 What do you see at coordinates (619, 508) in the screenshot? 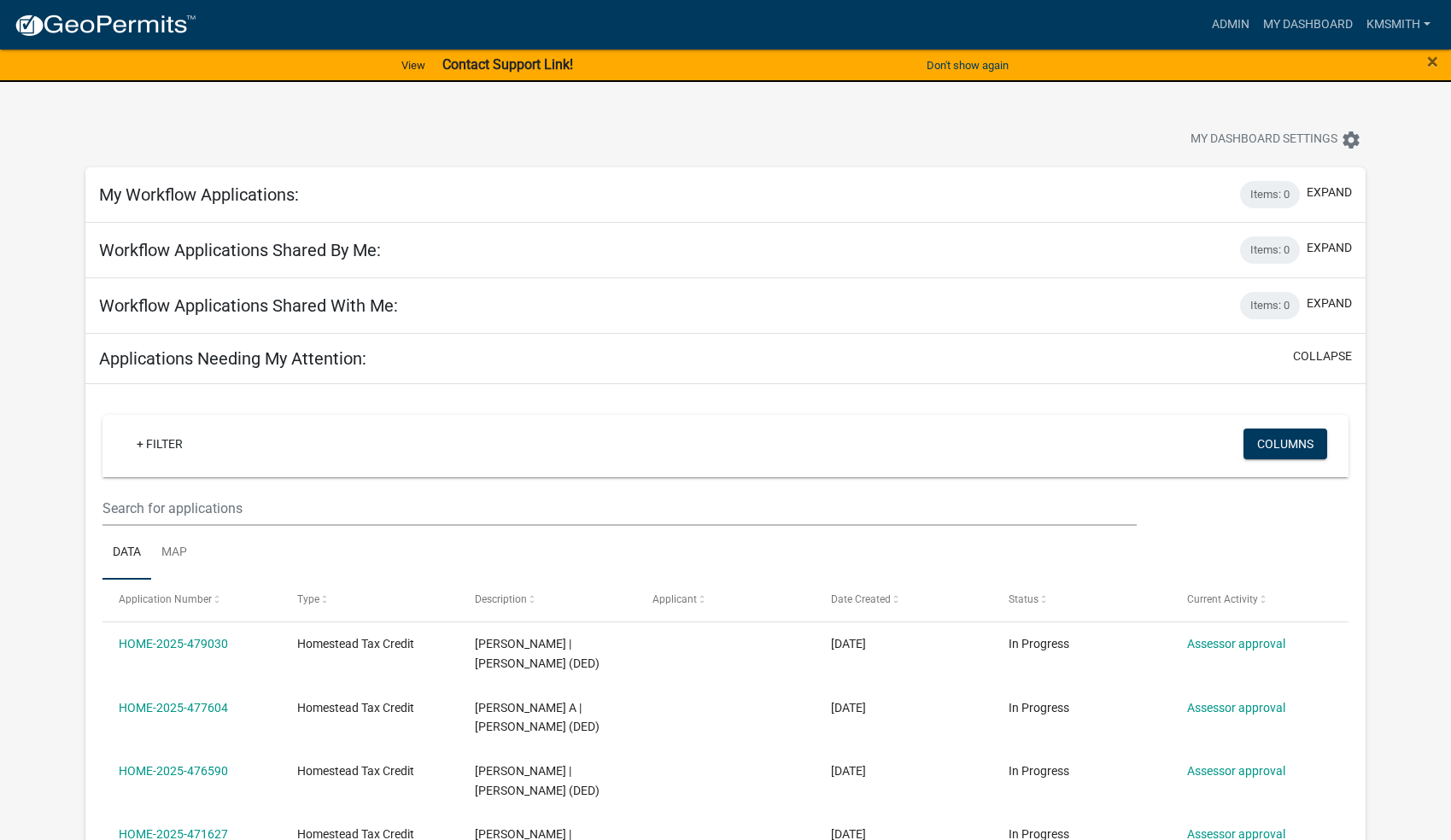
I see `input: Search for applications` at bounding box center [619, 508].